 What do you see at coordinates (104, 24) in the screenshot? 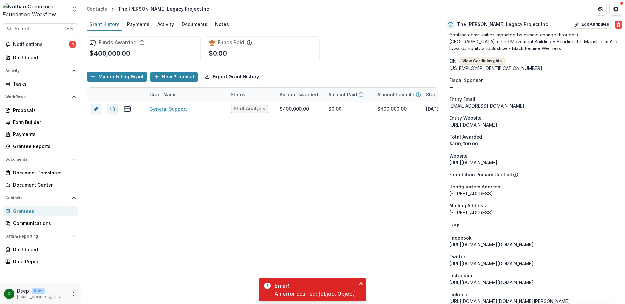
I see `a: Grant History` at bounding box center [104, 24].